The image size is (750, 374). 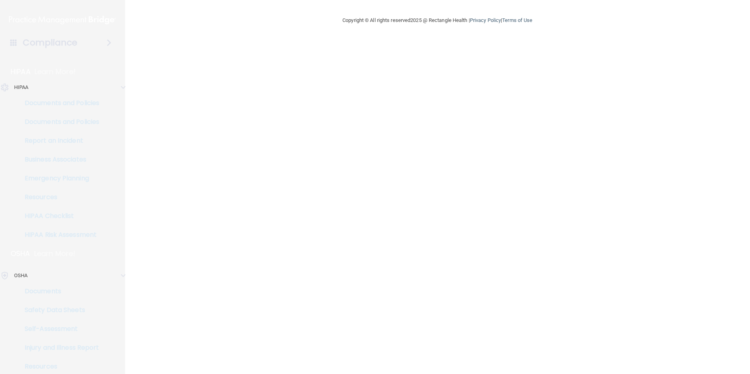 I want to click on h4: Compliance, so click(x=50, y=43).